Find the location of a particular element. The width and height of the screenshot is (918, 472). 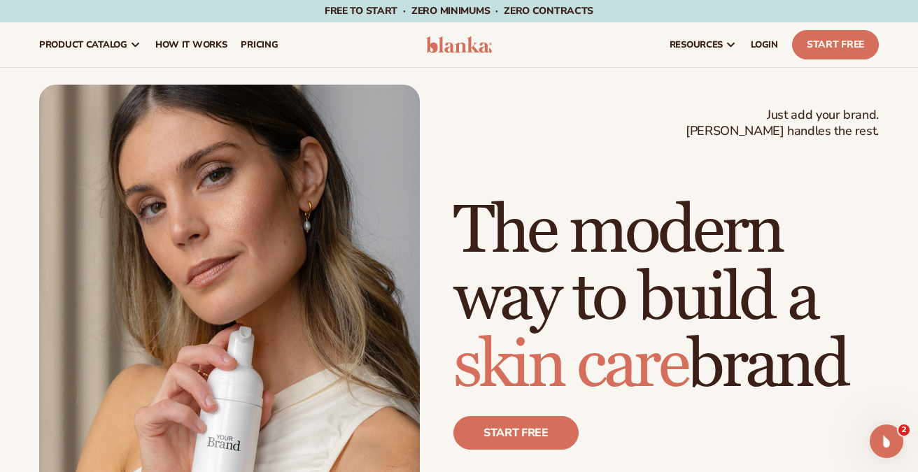

a: Start free is located at coordinates (516, 433).